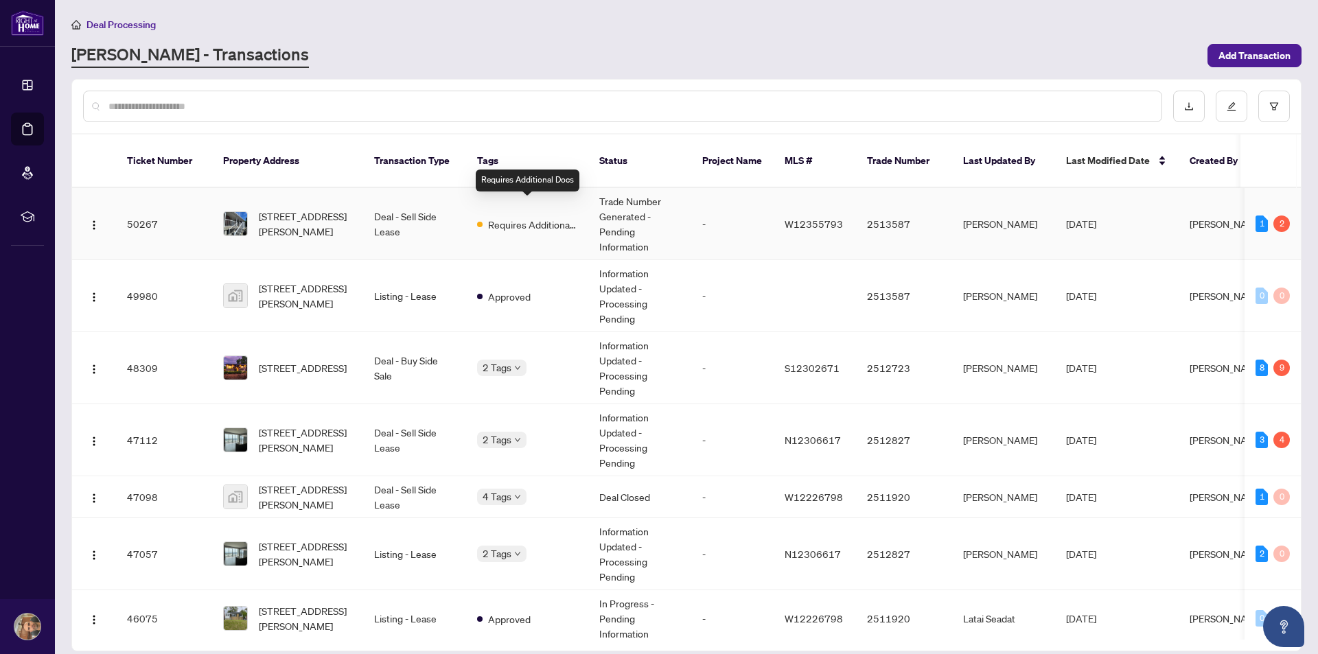 This screenshot has width=1318, height=654. I want to click on span: filter, so click(1274, 106).